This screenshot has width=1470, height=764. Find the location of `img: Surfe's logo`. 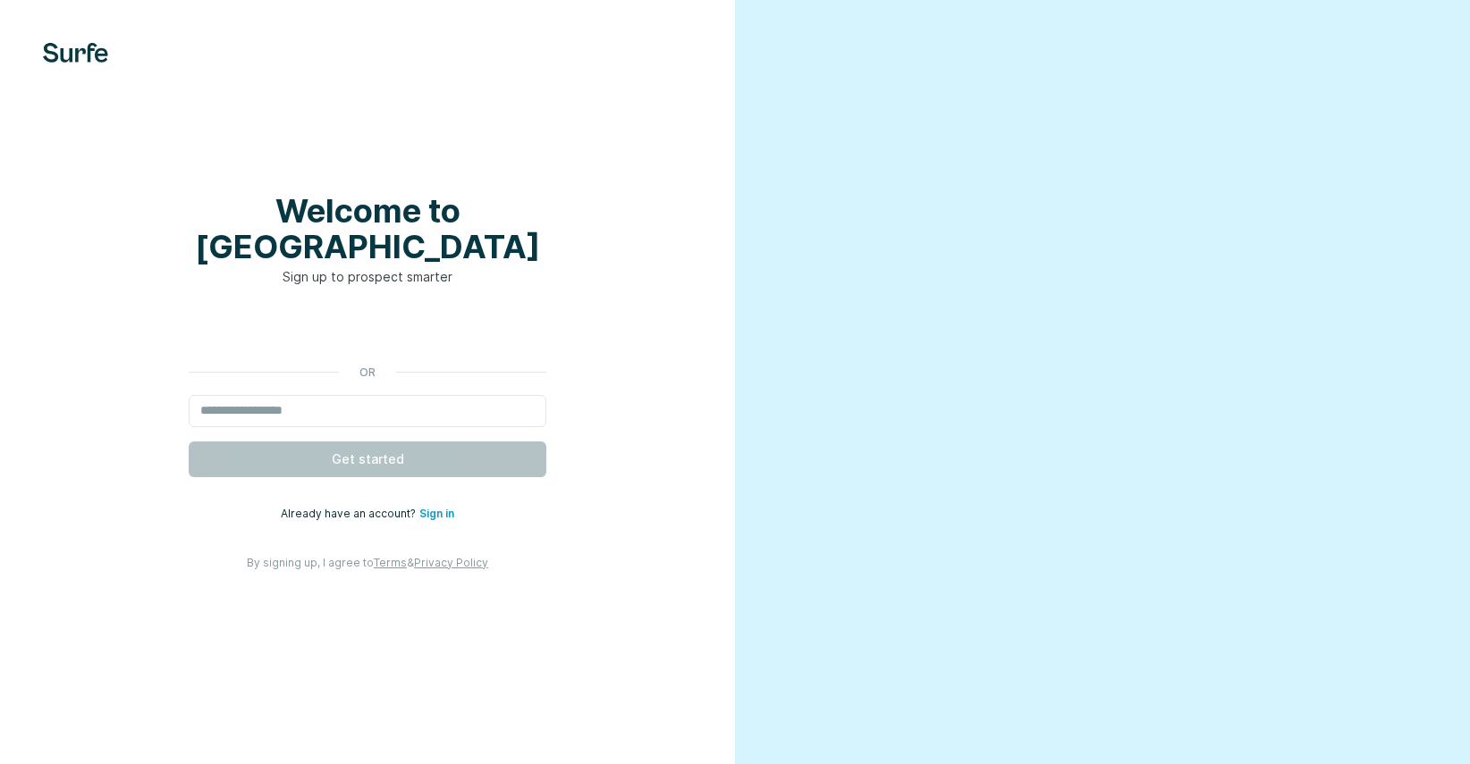

img: Surfe's logo is located at coordinates (75, 53).